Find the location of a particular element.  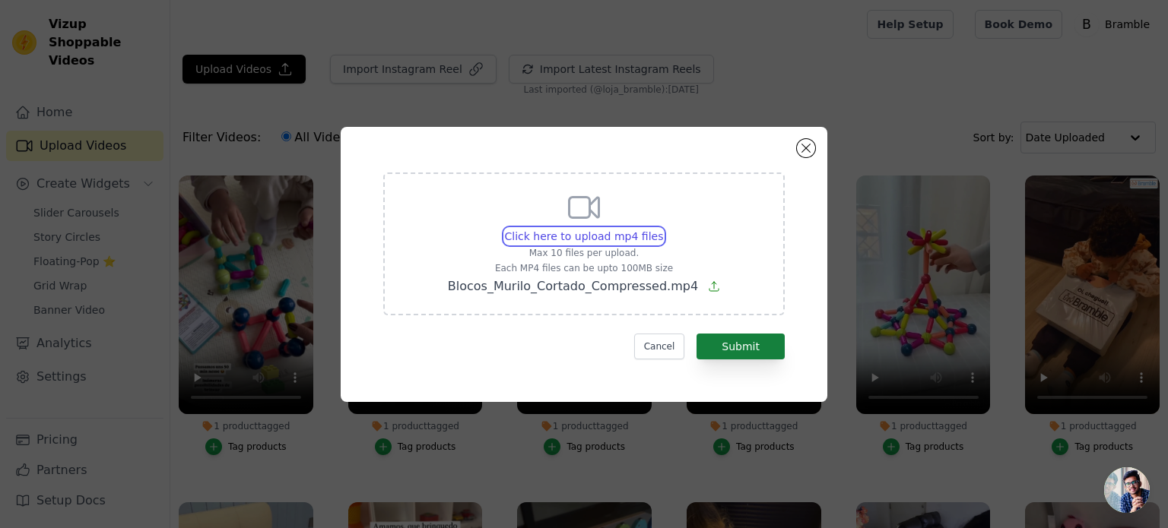

button: Submit is located at coordinates (741, 347).